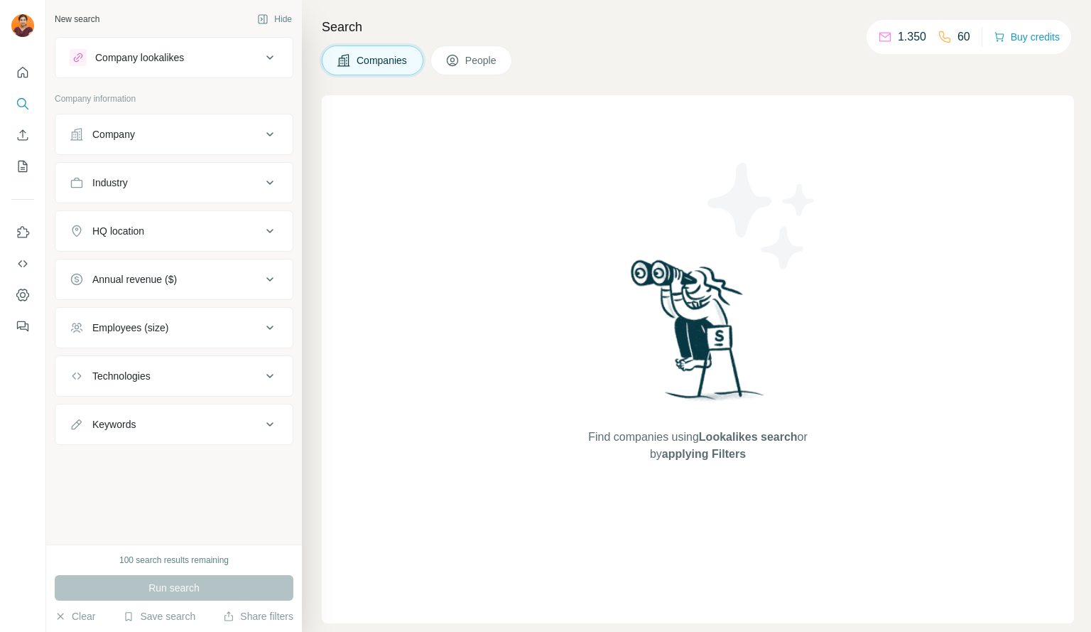 Image resolution: width=1091 pixels, height=632 pixels. I want to click on div: Technologies, so click(121, 376).